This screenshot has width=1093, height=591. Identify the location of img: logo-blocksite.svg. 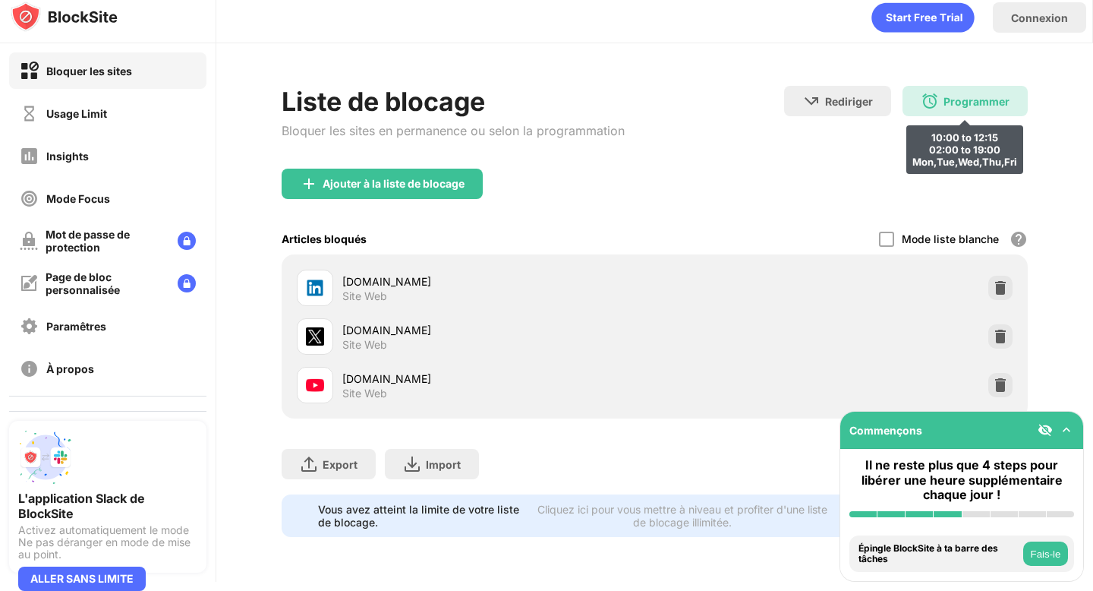
(64, 17).